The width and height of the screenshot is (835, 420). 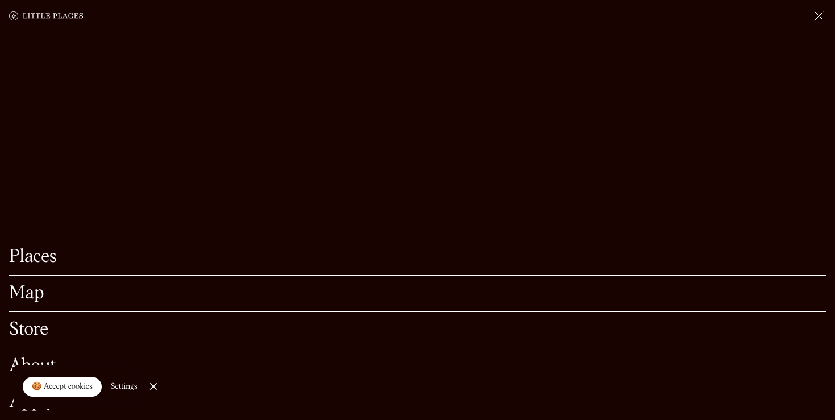 I want to click on a: Map, so click(x=418, y=293).